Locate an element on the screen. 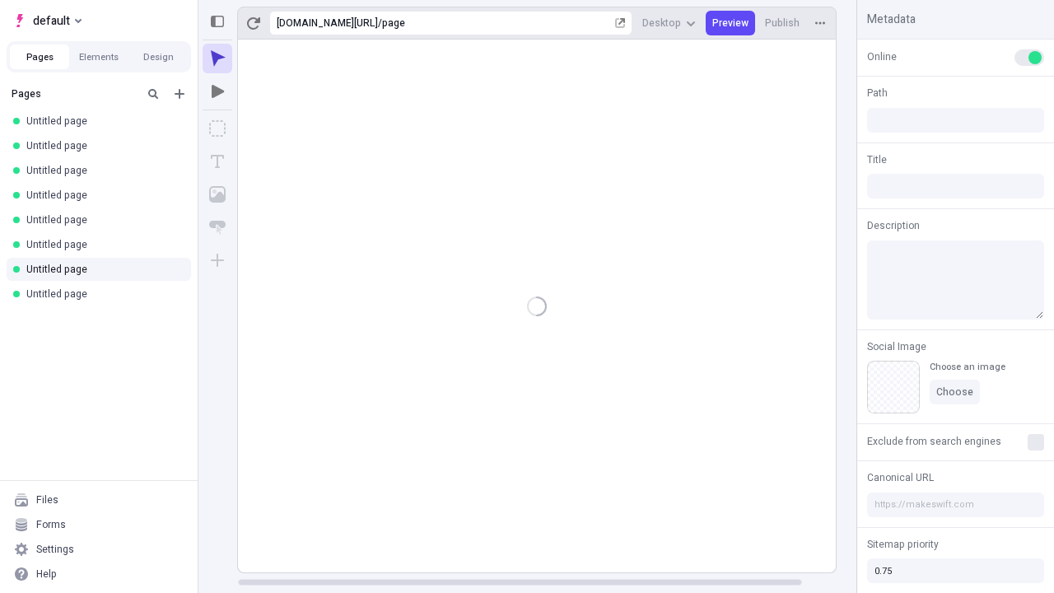 This screenshot has width=1054, height=593. span: Publish is located at coordinates (782, 23).